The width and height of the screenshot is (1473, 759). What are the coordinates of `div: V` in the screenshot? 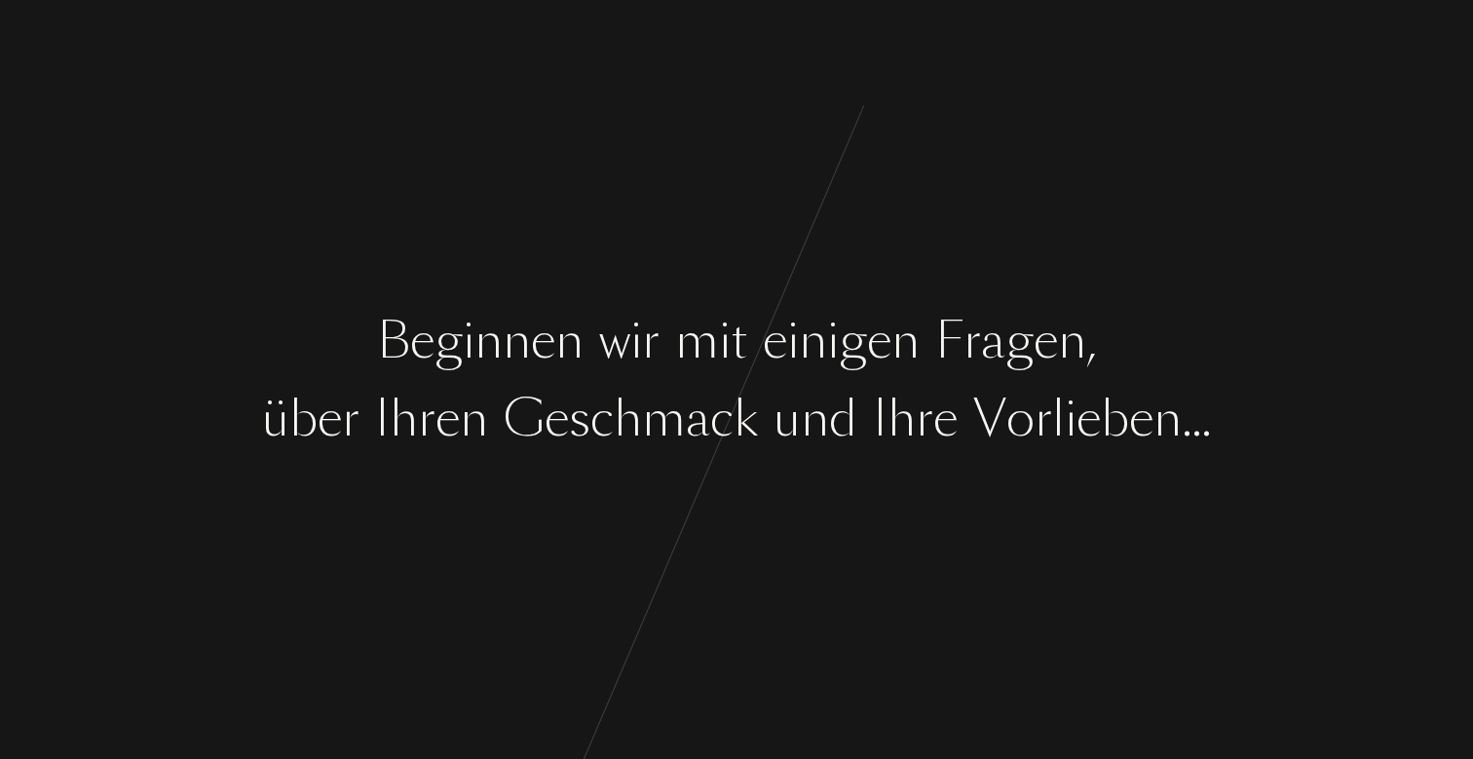 It's located at (990, 418).